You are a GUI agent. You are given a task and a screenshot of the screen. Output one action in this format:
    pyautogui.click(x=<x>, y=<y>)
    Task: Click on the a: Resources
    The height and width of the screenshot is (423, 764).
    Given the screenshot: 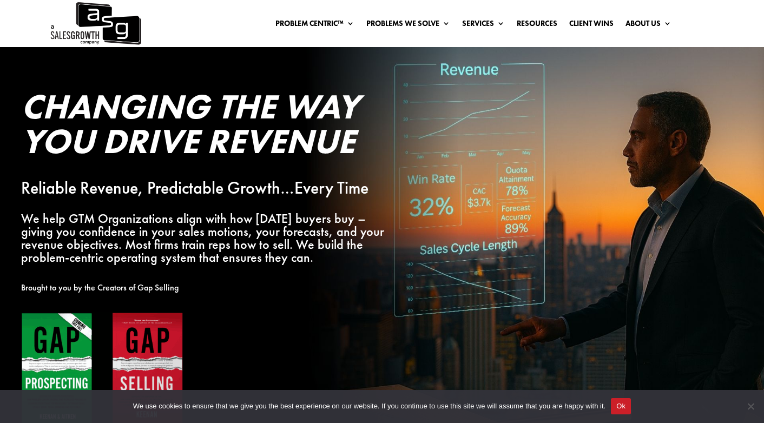 What is the action you would take?
    pyautogui.click(x=537, y=25)
    